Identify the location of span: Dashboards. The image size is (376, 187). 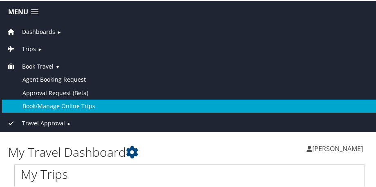
(38, 31).